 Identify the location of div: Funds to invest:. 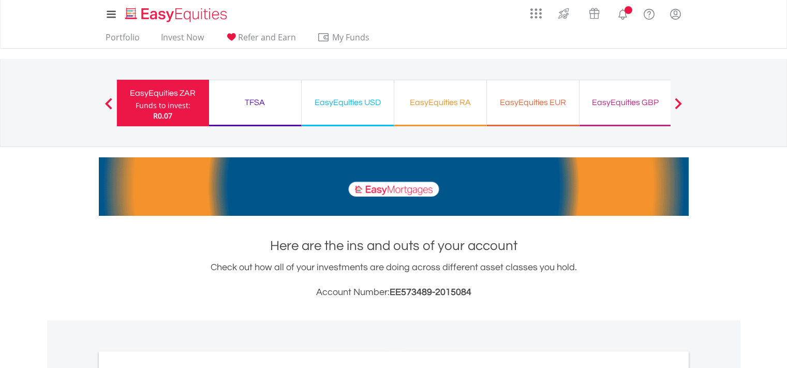
(163, 106).